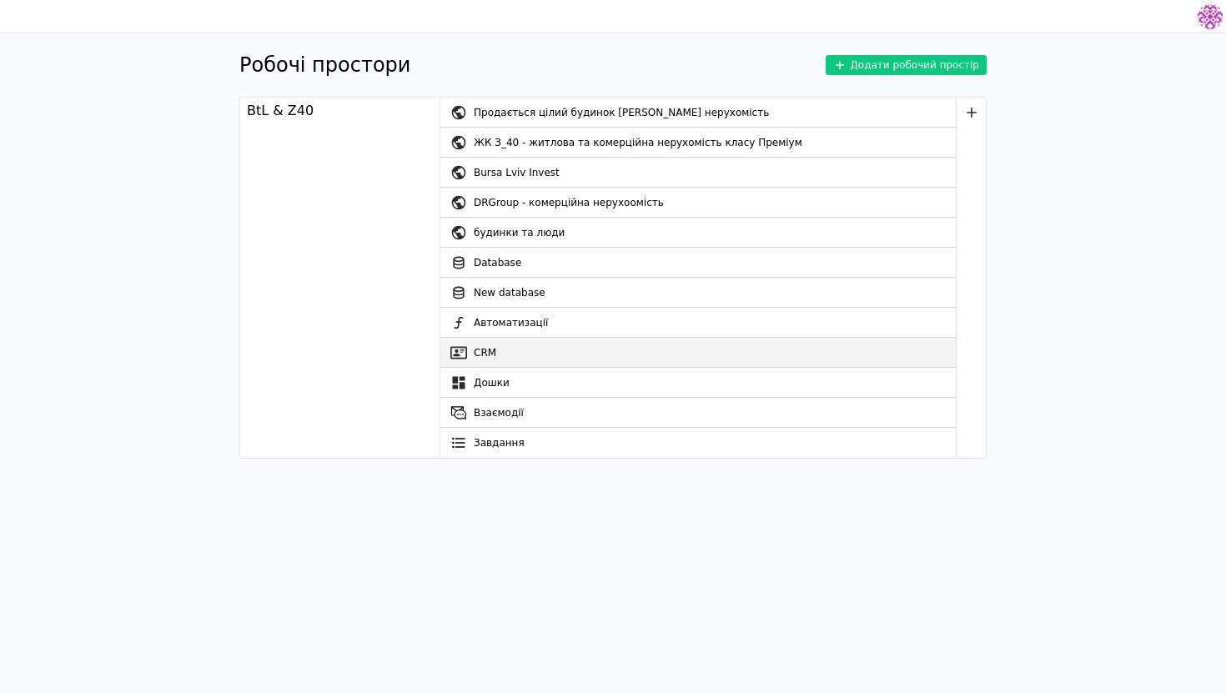  I want to click on a: CRM, so click(698, 353).